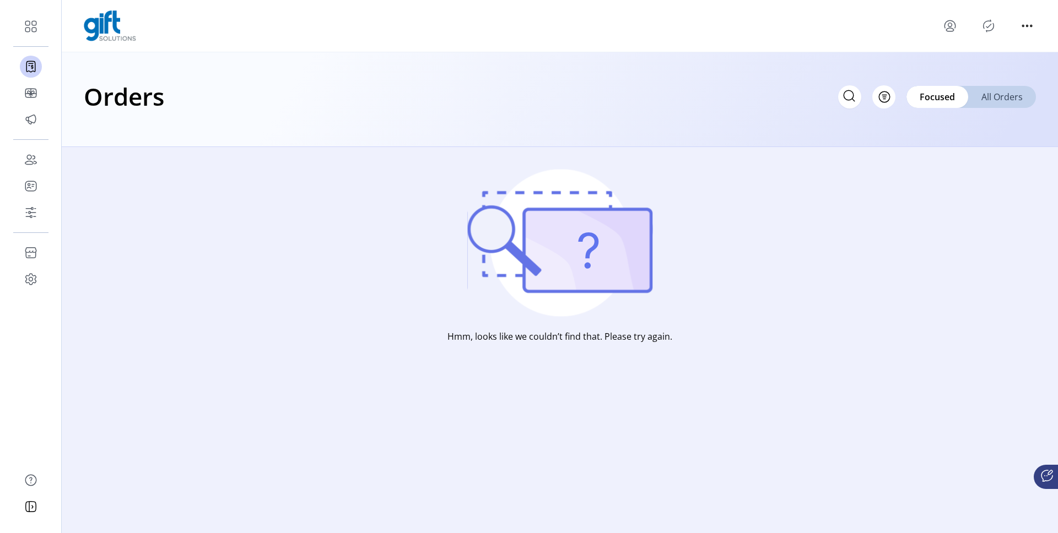 The height and width of the screenshot is (533, 1058). Describe the element at coordinates (124, 96) in the screenshot. I see `h1: Orders` at that location.